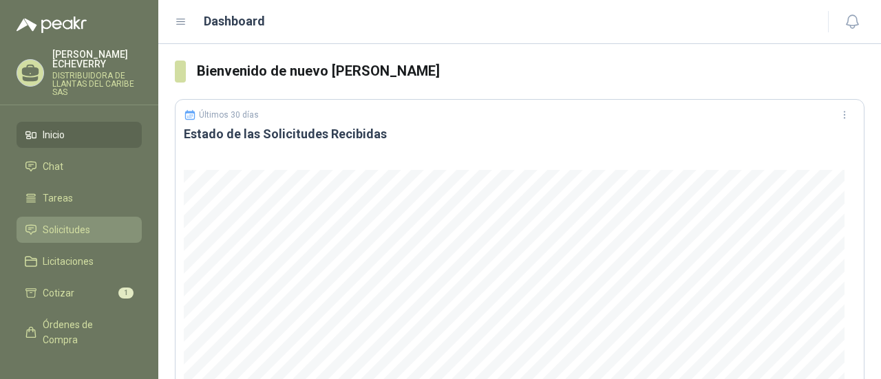 The image size is (881, 379). I want to click on h3: Estado de las Solicitudes Recibidas, so click(520, 134).